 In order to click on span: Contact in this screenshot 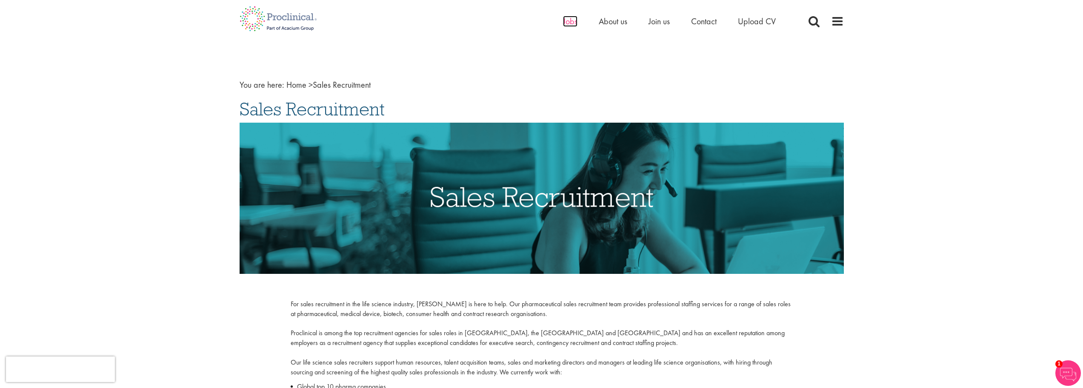, I will do `click(704, 21)`.